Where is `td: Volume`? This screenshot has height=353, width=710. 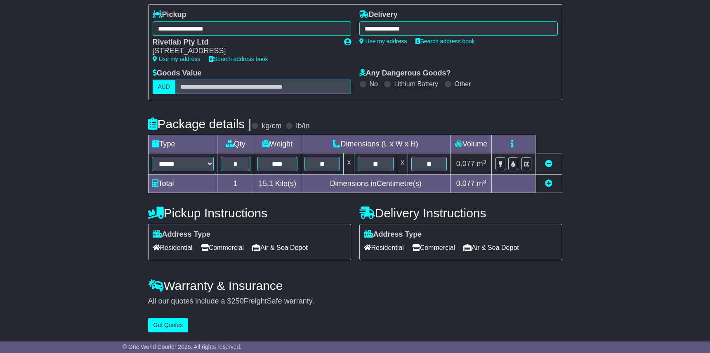 td: Volume is located at coordinates (471, 144).